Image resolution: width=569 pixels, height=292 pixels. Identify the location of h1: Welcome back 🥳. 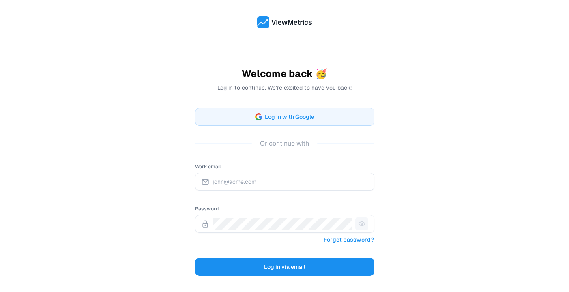
(285, 74).